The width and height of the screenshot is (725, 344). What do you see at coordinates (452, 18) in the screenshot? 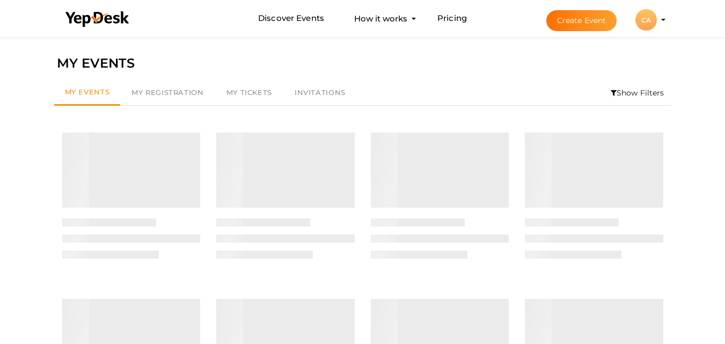
I see `a: Pricing` at bounding box center [452, 18].